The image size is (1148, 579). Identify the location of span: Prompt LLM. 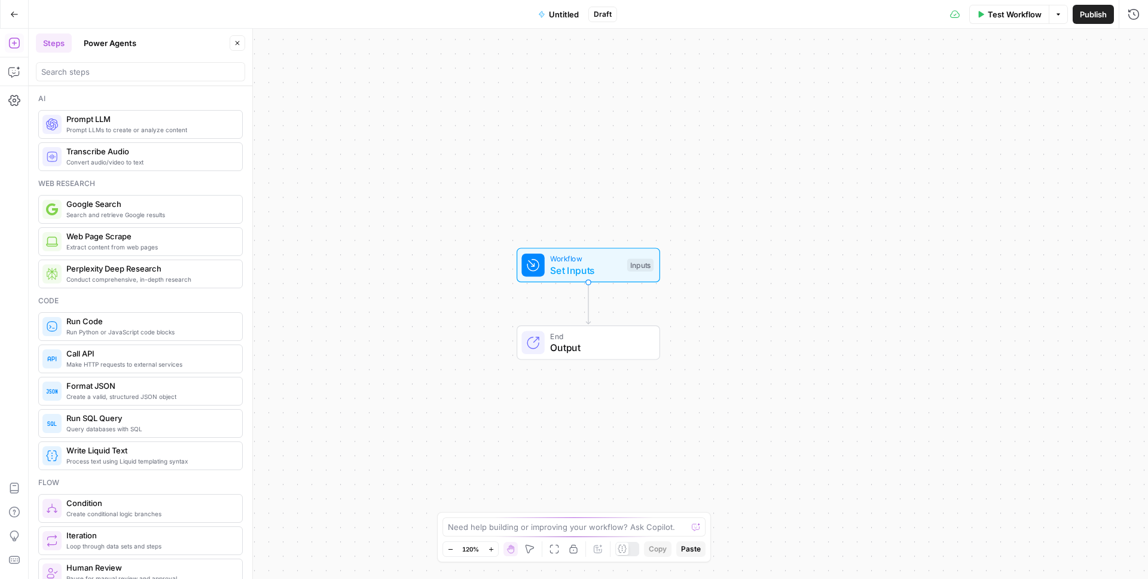
(150, 119).